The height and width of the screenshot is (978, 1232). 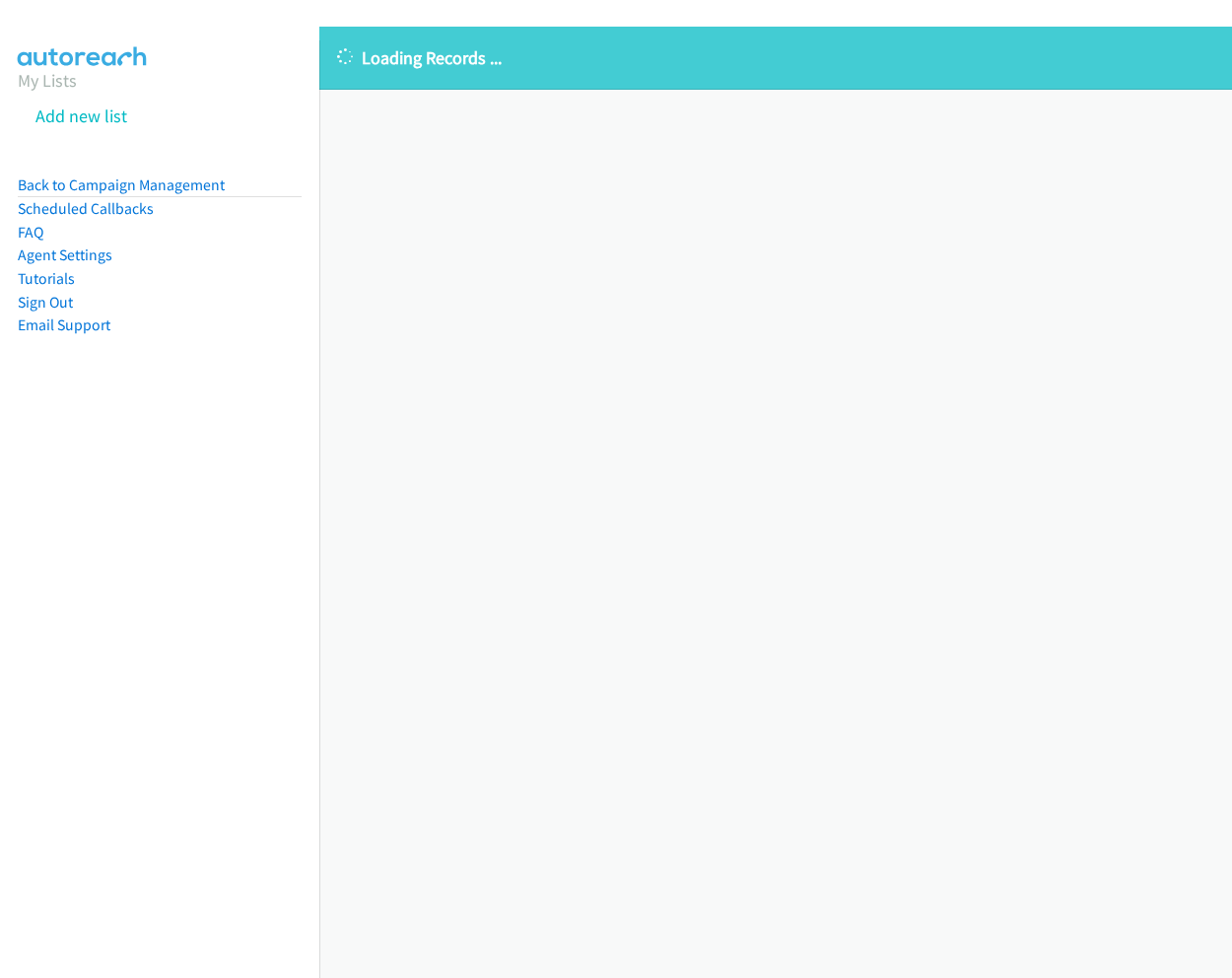 I want to click on a: Back to Campaign Management, so click(x=121, y=184).